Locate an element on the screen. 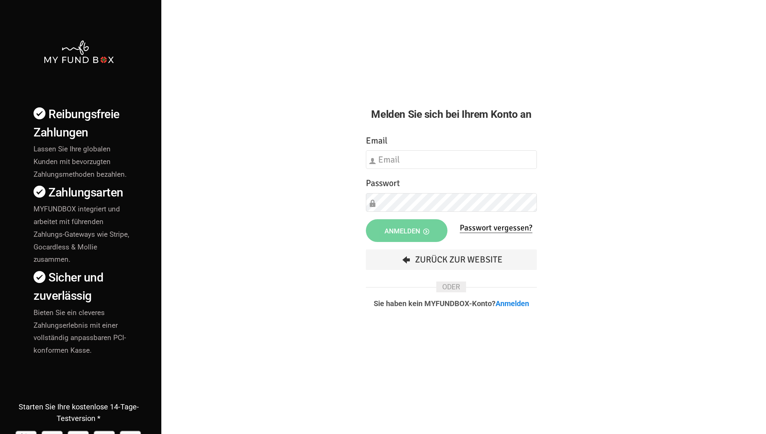 The width and height of the screenshot is (766, 434). img: mfbwhite.png is located at coordinates (79, 52).